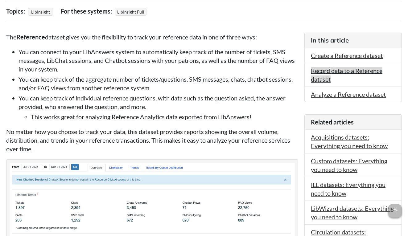 The image size is (408, 236). Describe the element at coordinates (40, 12) in the screenshot. I see `a: LibInsight` at that location.